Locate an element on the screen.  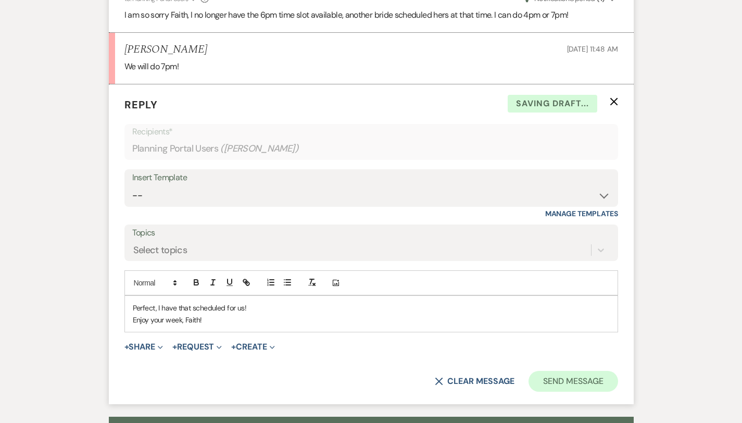
p: Recipients* is located at coordinates (371, 132).